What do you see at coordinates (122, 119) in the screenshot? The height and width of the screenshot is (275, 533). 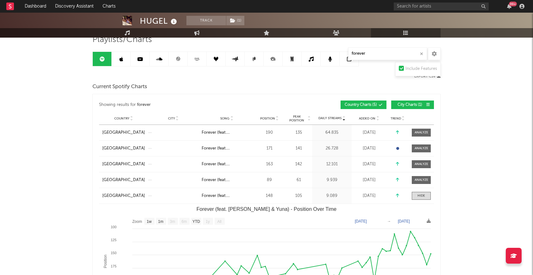 I see `span: Country` at bounding box center [122, 119].